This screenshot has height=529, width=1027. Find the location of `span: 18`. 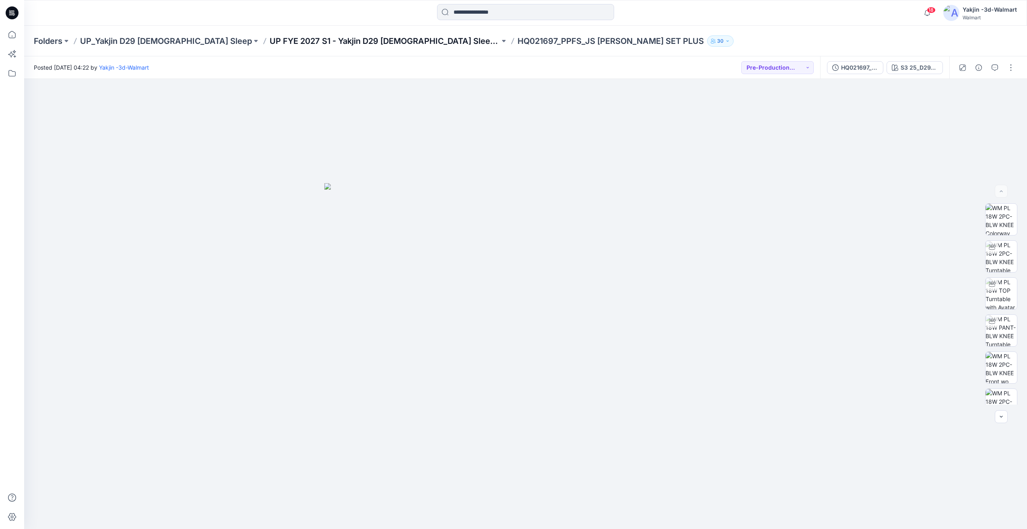

span: 18 is located at coordinates (931, 10).